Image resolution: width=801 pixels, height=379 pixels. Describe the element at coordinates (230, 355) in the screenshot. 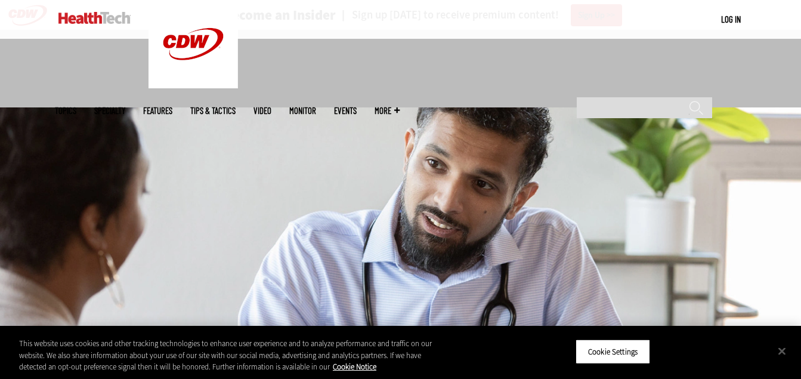

I see `div: This website uses cookies and other tracking technologies to enhance user experience and to analy...` at that location.